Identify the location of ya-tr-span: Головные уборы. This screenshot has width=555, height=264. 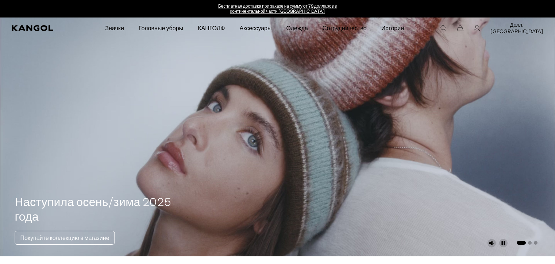
(161, 28).